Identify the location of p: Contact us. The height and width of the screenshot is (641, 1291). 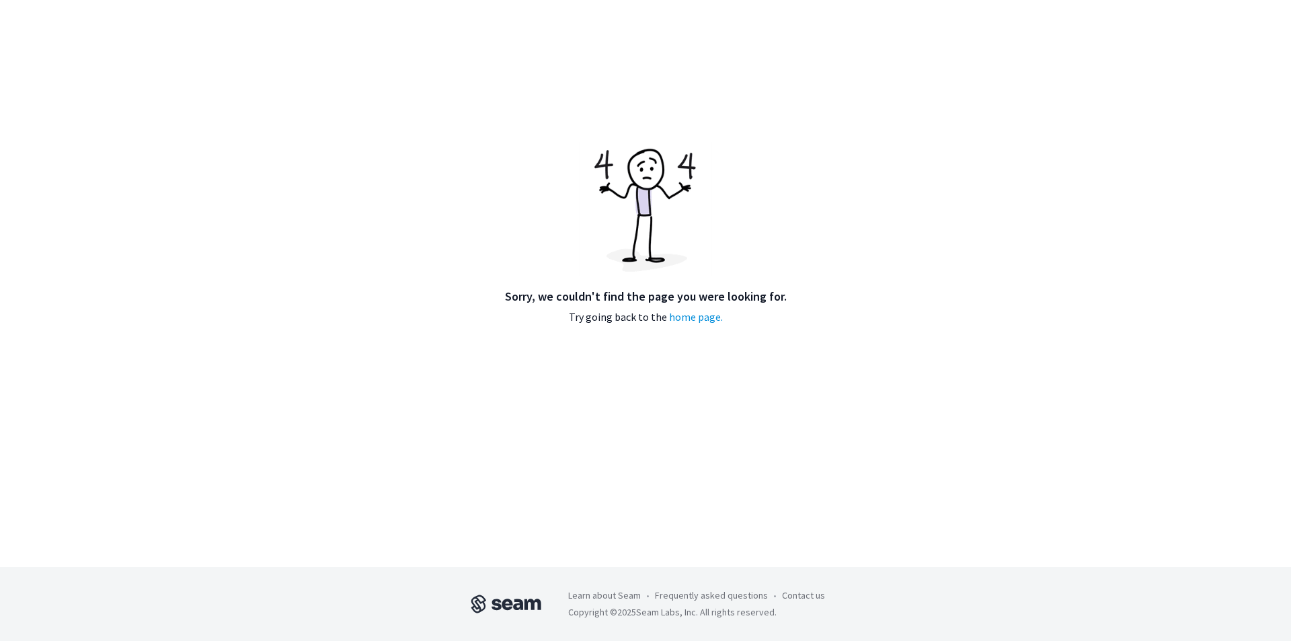
(803, 595).